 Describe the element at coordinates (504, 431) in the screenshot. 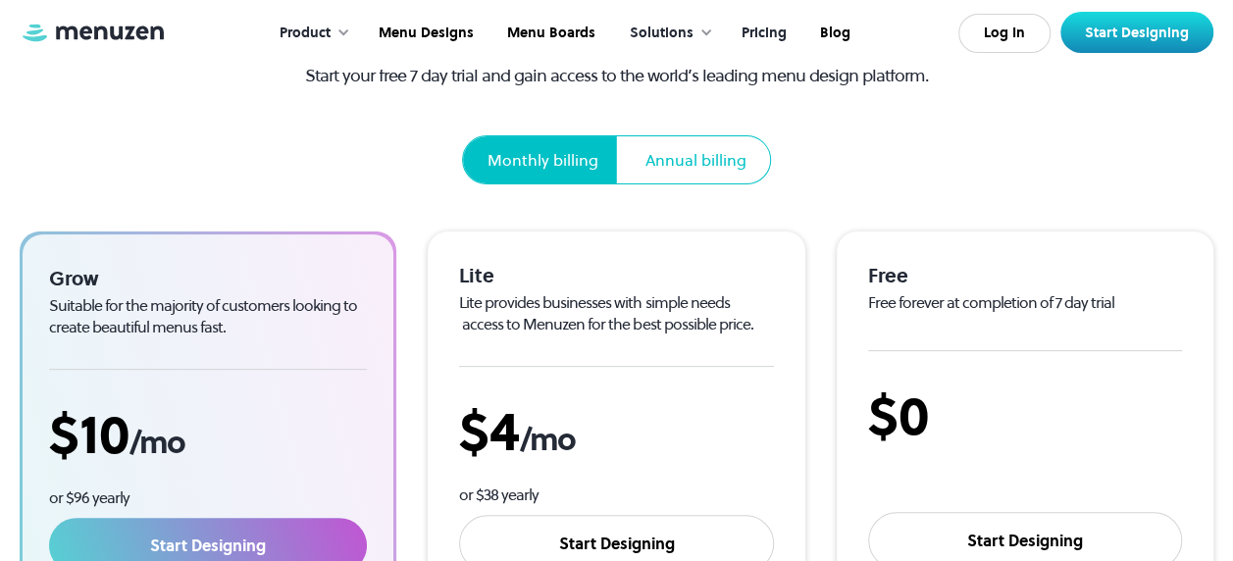

I see `span: 4` at that location.